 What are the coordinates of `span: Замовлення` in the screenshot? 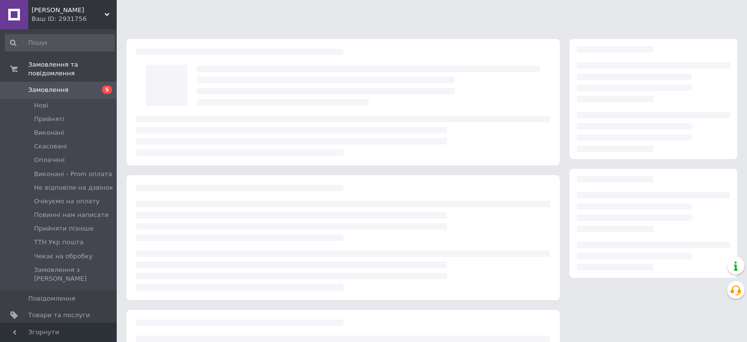 It's located at (48, 90).